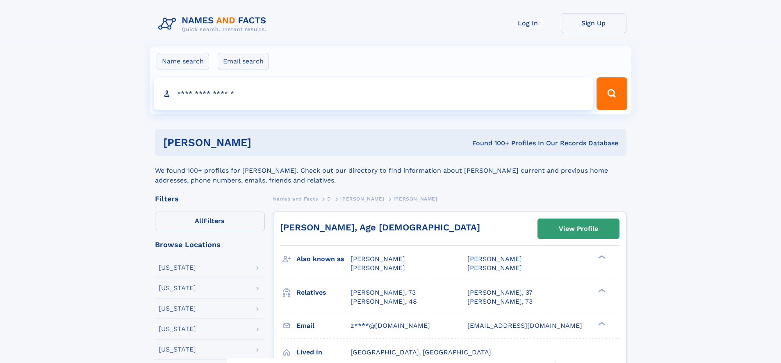 Image resolution: width=781 pixels, height=363 pixels. What do you see at coordinates (210, 245) in the screenshot?
I see `div: Browse Locations` at bounding box center [210, 245].